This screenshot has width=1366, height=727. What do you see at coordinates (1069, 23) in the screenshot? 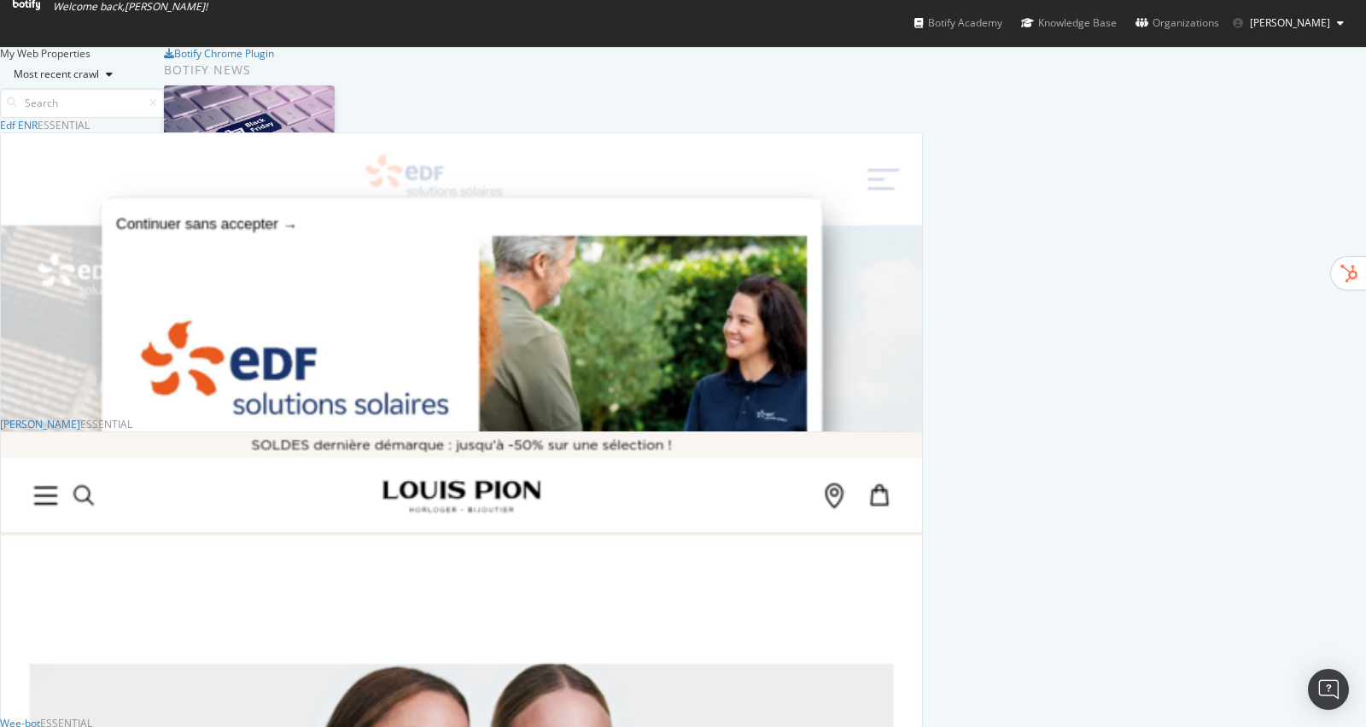
I see `div: Knowledge Base` at bounding box center [1069, 23].